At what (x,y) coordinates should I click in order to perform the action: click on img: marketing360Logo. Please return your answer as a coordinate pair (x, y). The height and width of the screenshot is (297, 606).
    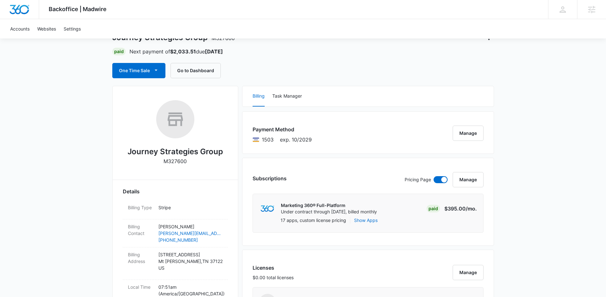
    Looking at the image, I should click on (267, 209).